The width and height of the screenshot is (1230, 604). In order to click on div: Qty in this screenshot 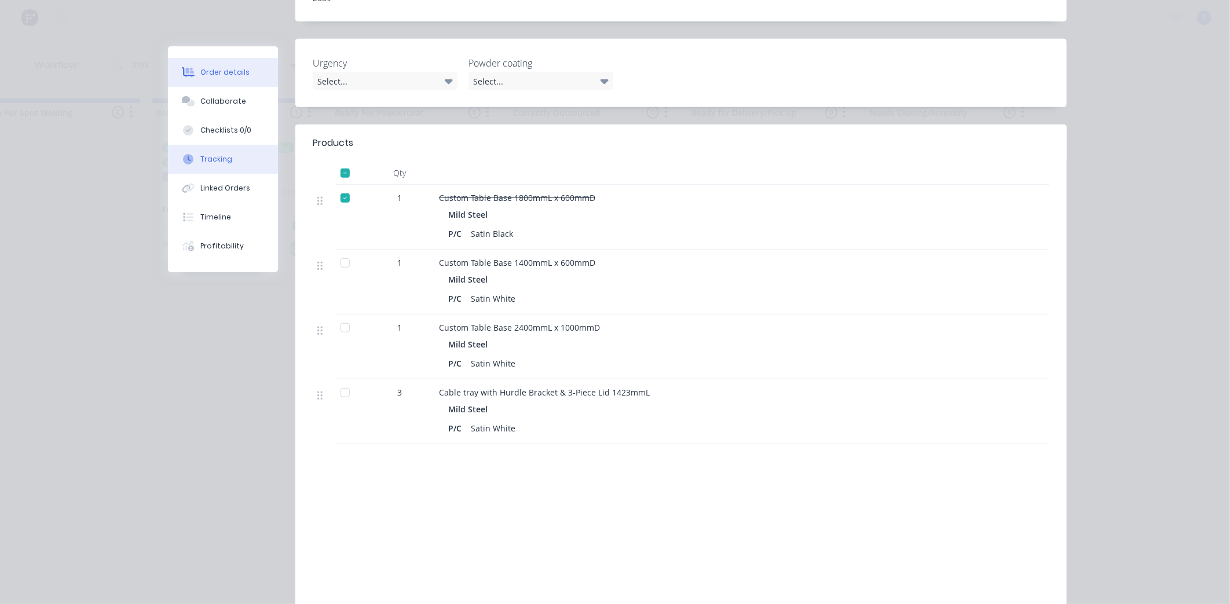, I will do `click(399, 173)`.